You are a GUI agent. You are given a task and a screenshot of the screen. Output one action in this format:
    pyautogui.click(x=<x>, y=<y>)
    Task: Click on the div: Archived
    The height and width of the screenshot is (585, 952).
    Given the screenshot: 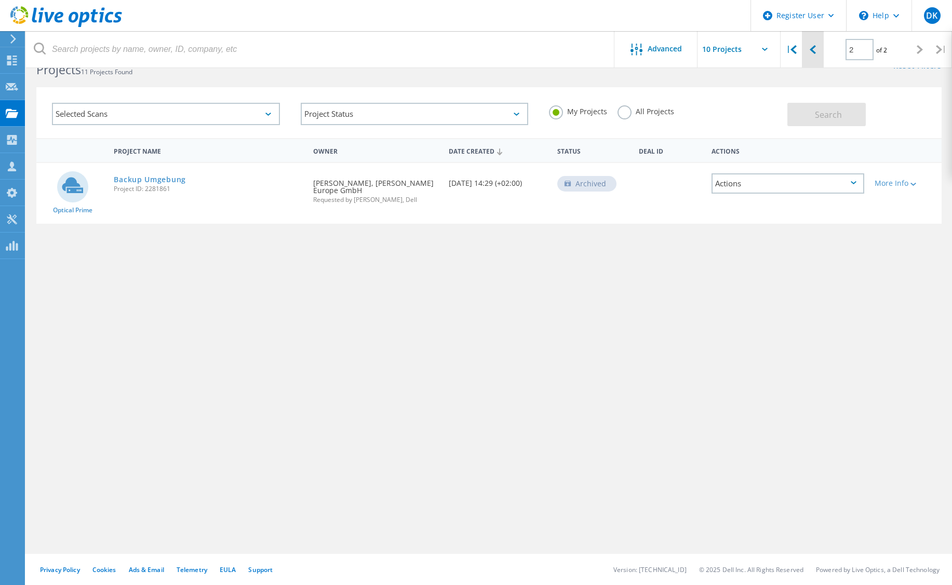 What is the action you would take?
    pyautogui.click(x=587, y=184)
    